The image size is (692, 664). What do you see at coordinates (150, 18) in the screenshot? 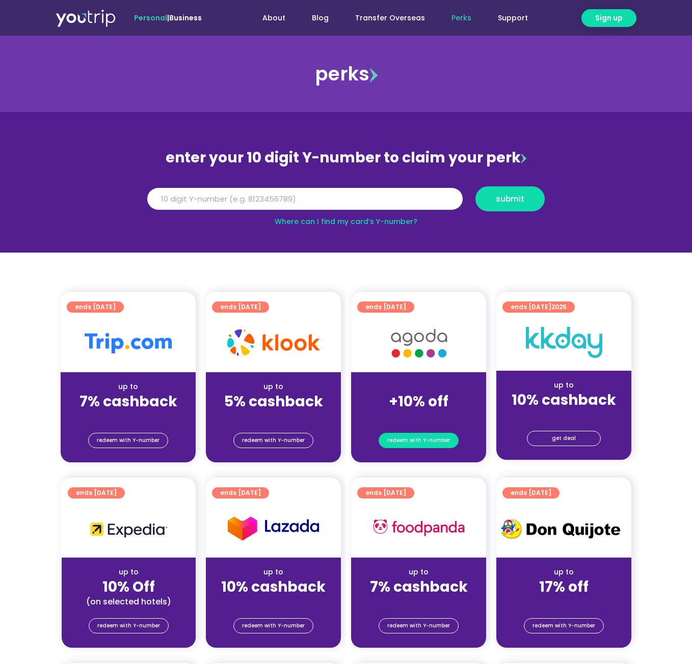
I see `span: Personal` at bounding box center [150, 18].